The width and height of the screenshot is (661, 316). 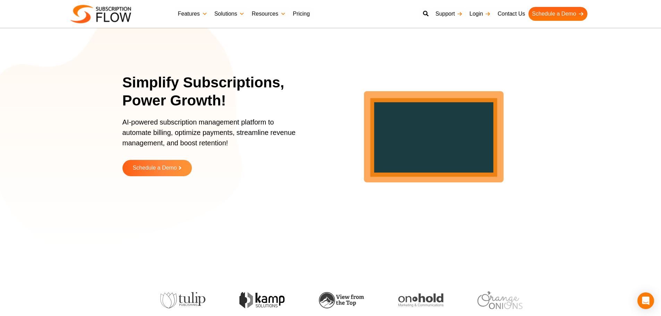 I want to click on a: Resources, so click(x=268, y=14).